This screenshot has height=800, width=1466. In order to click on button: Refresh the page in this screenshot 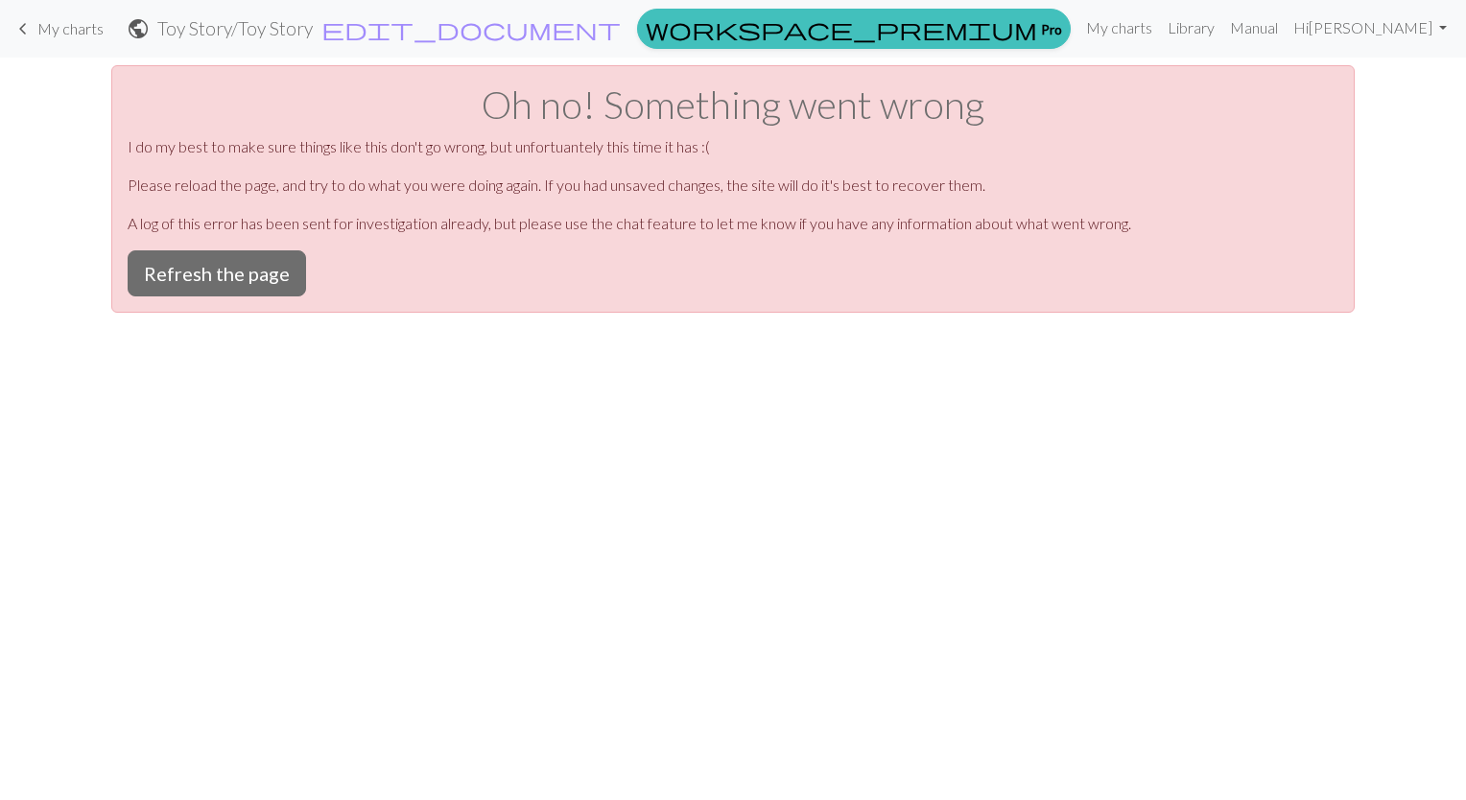, I will do `click(217, 273)`.